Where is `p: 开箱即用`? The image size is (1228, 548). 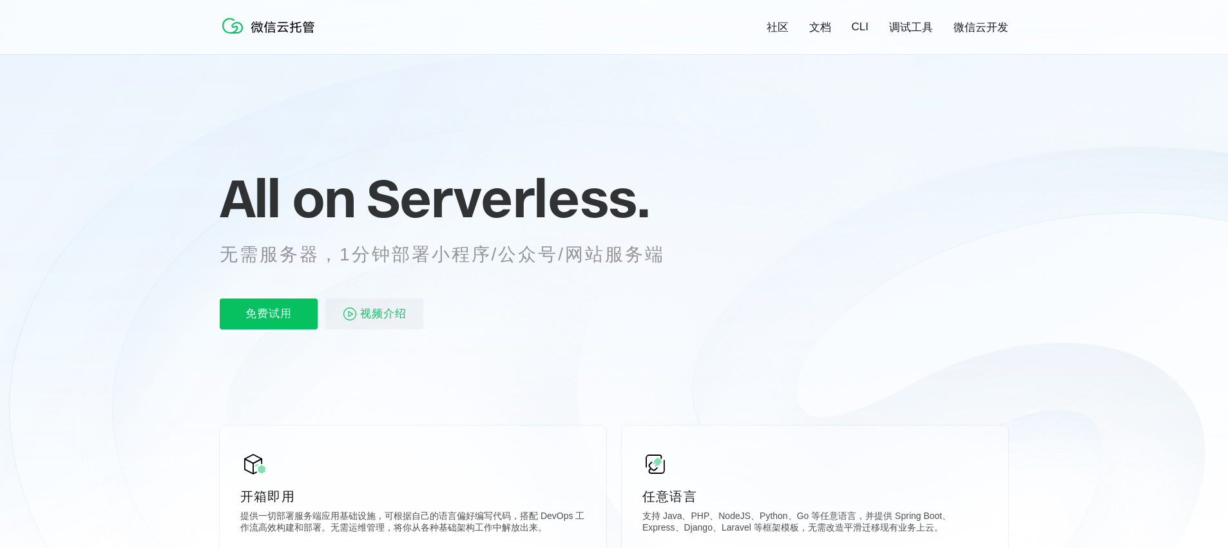 p: 开箱即用 is located at coordinates (413, 496).